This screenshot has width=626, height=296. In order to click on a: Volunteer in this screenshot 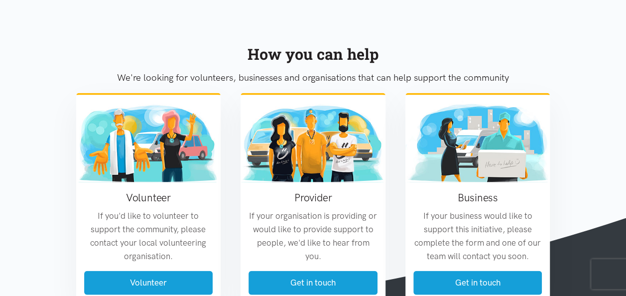, I will do `click(148, 282)`.